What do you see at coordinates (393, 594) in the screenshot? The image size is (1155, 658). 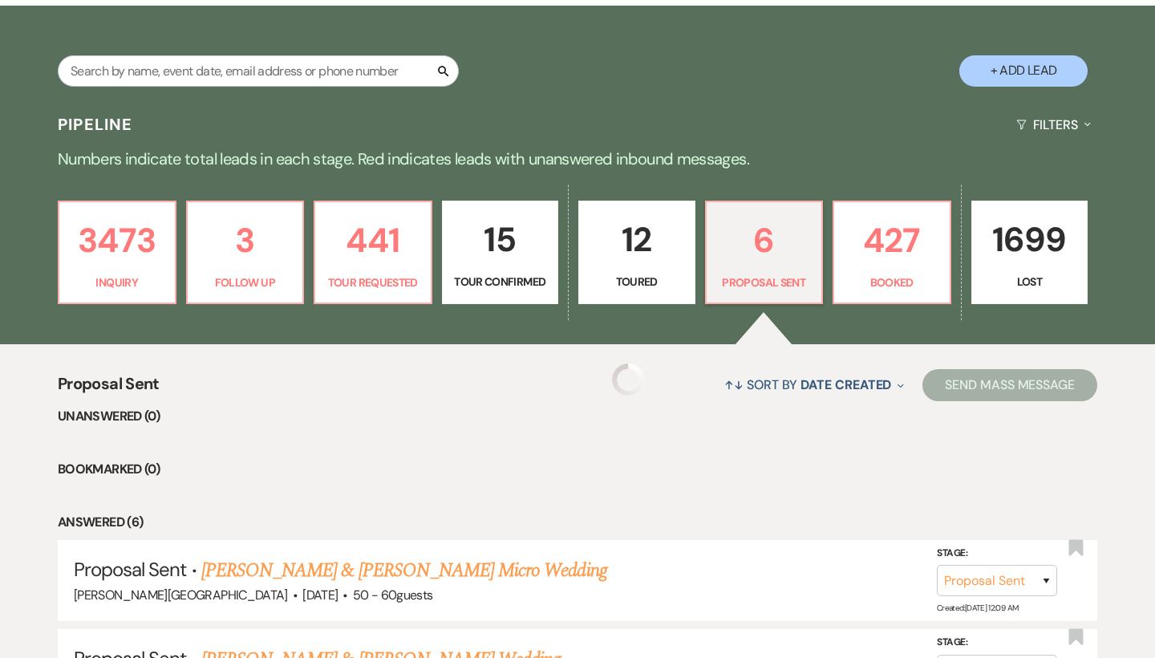 I see `span: 50 - 60 guests` at bounding box center [393, 594].